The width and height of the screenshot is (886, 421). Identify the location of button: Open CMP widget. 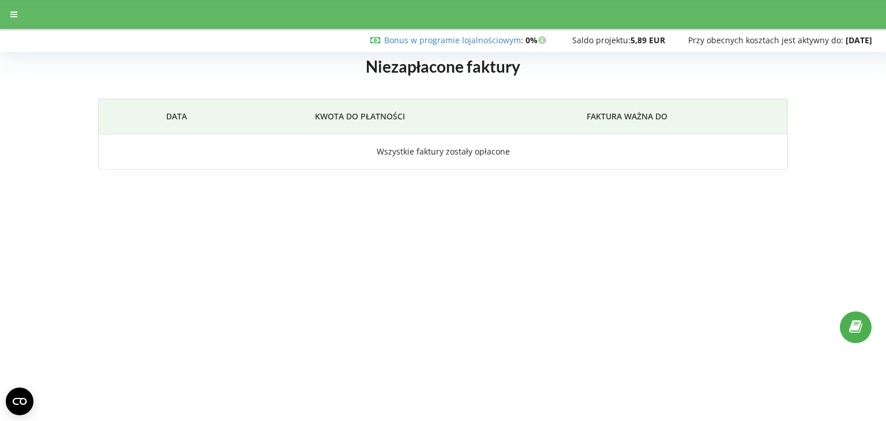
(20, 401).